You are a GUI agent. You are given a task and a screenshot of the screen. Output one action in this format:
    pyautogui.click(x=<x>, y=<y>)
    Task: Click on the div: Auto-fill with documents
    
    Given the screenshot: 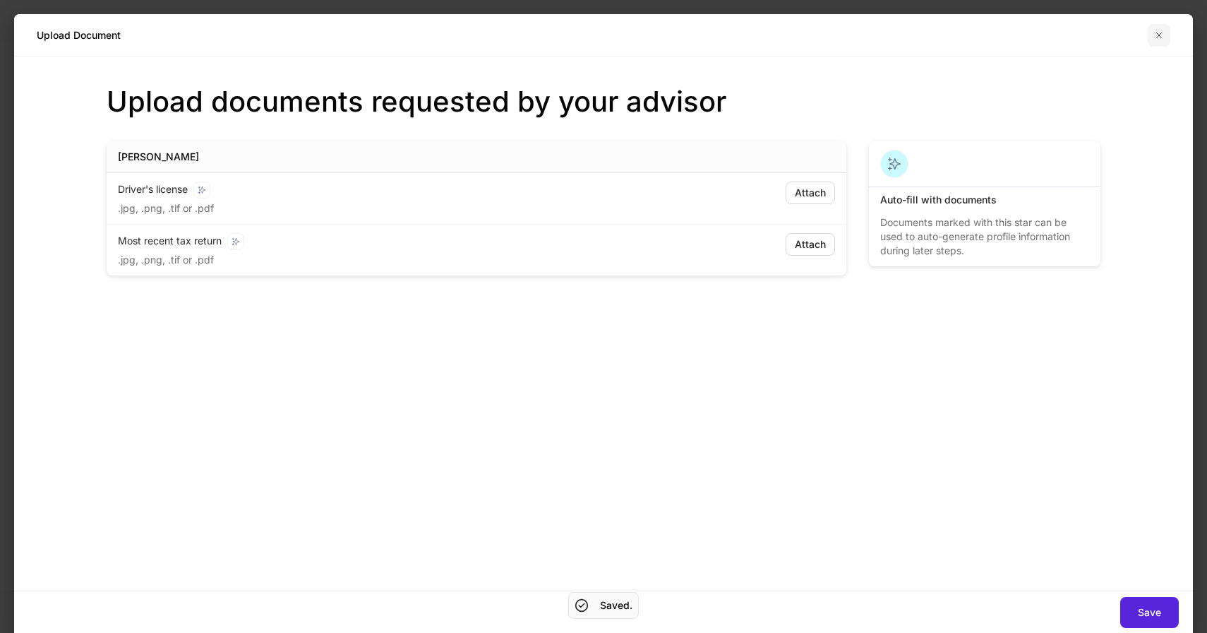 What is the action you would take?
    pyautogui.click(x=985, y=200)
    